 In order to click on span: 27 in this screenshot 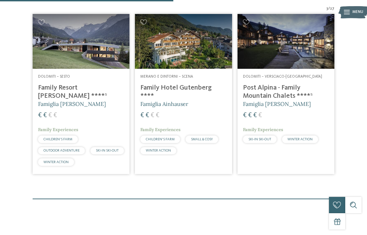, I will do `click(332, 9)`.